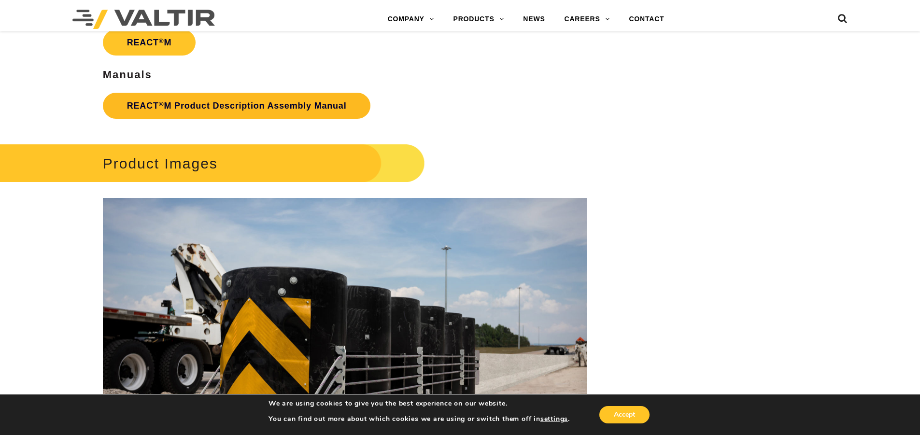 The image size is (920, 435). Describe the element at coordinates (149, 42) in the screenshot. I see `strong: REACT M` at that location.